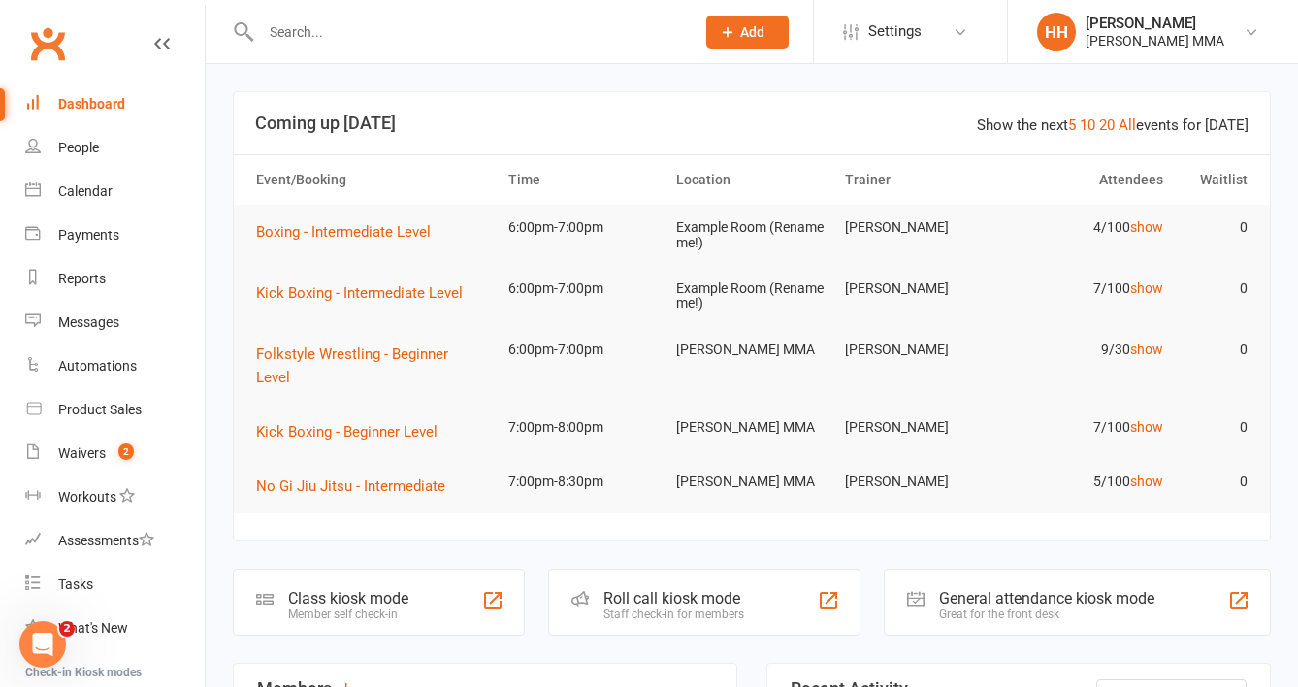 The height and width of the screenshot is (687, 1298). What do you see at coordinates (583, 427) in the screenshot?
I see `td: 7:00pm-8:00pm` at bounding box center [583, 427].